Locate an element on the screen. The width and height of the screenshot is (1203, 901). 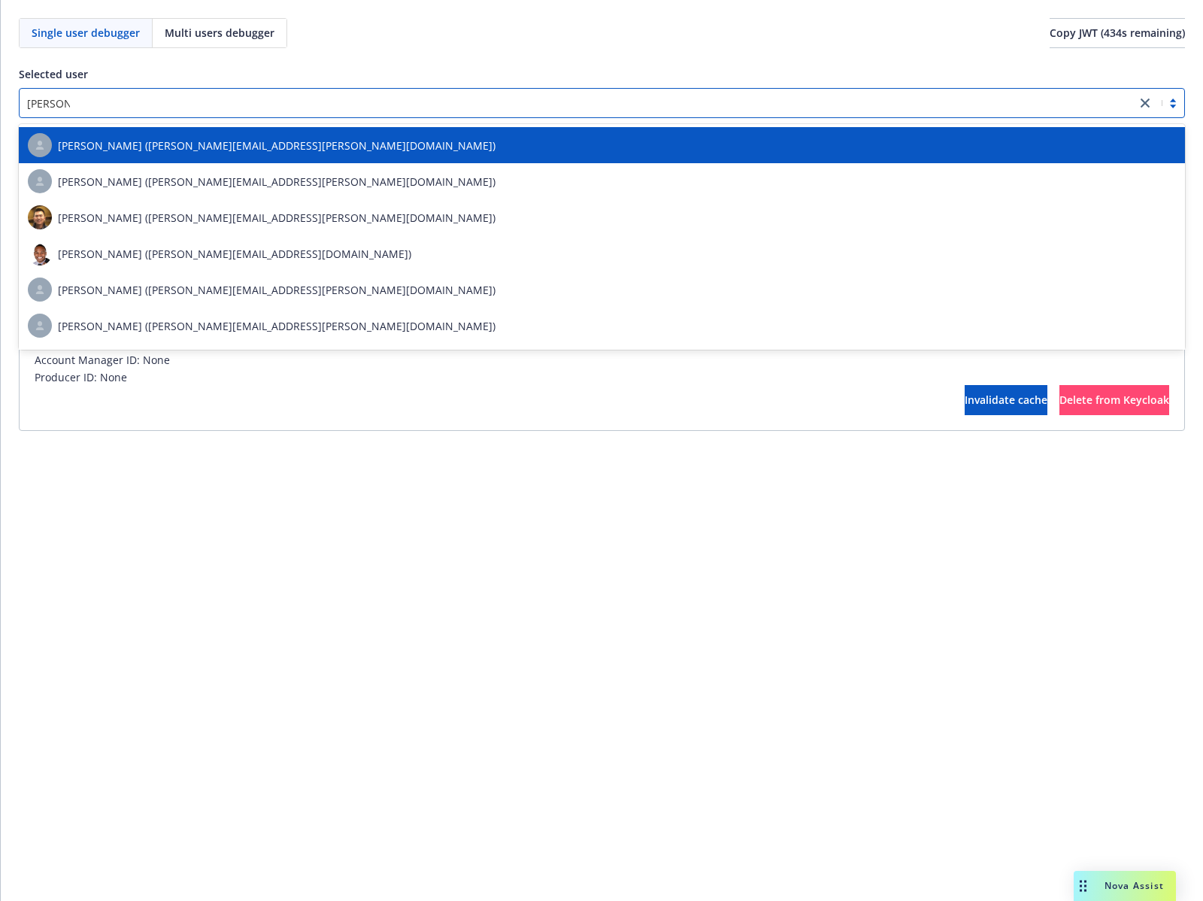
span: Invalidate cache is located at coordinates (1006, 399).